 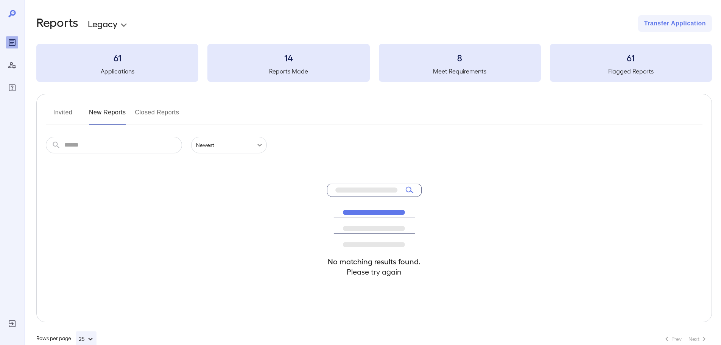 What do you see at coordinates (460, 58) in the screenshot?
I see `h3: 8` at bounding box center [460, 58].